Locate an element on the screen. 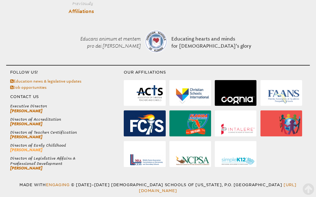 The height and width of the screenshot is (197, 316). img: Christian Schools International is located at coordinates (193, 96).